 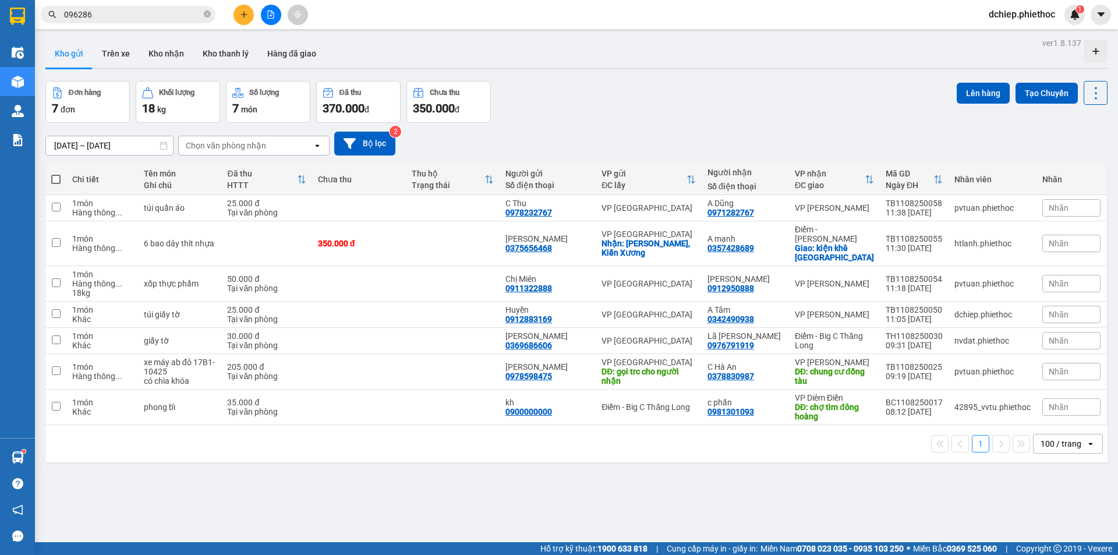 I want to click on div: Giao: kiện khê hà nam, so click(x=834, y=253).